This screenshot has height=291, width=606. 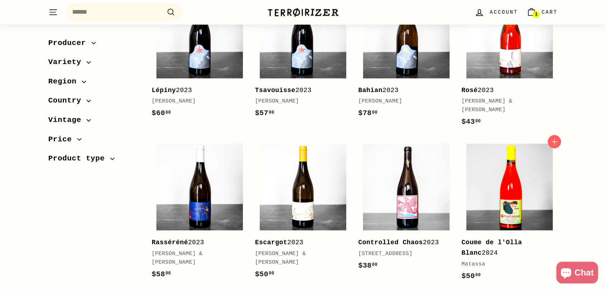 I want to click on span: 1, so click(x=536, y=15).